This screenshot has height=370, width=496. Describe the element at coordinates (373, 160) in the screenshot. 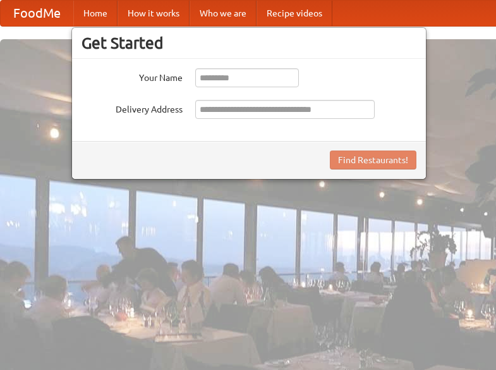

I see `button: Find Restaurants!` at that location.